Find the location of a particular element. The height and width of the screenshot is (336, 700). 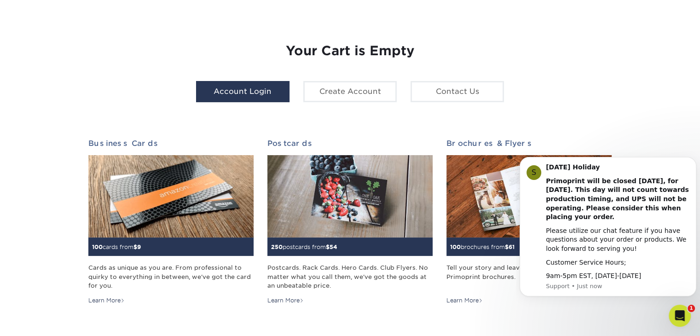

small: cards from is located at coordinates (116, 247).